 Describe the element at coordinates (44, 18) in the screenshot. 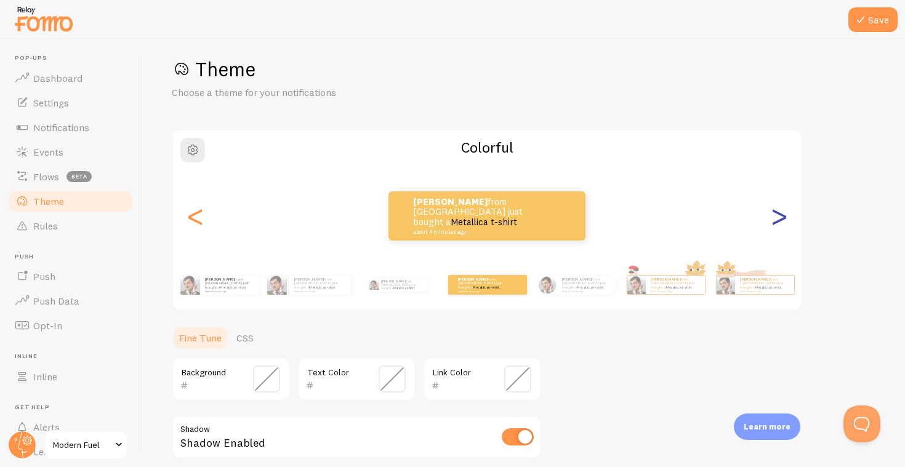

I see `img: fomo-relay-logo-orange.svg` at that location.